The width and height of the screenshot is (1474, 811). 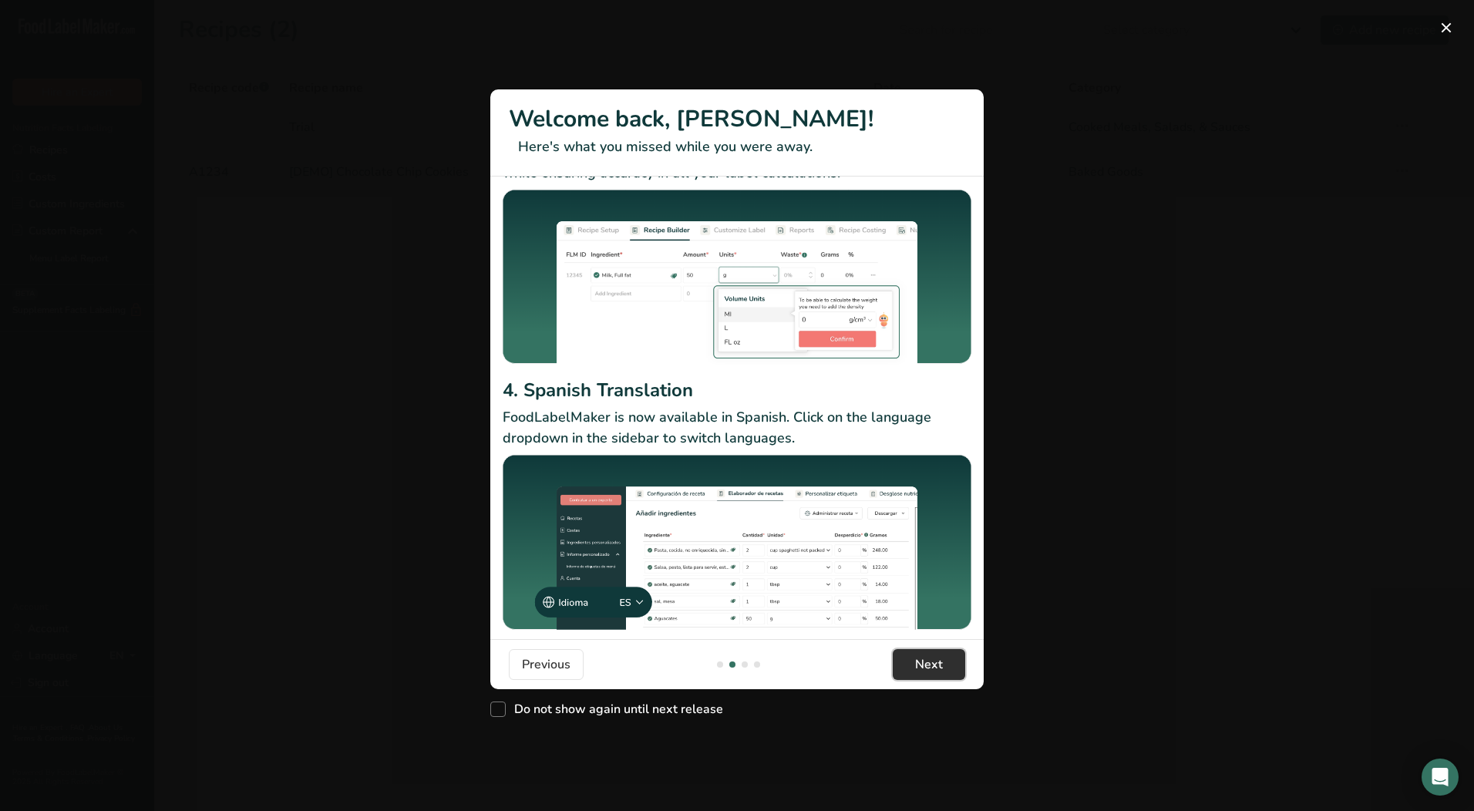 What do you see at coordinates (929, 665) in the screenshot?
I see `button: Next` at bounding box center [929, 665].